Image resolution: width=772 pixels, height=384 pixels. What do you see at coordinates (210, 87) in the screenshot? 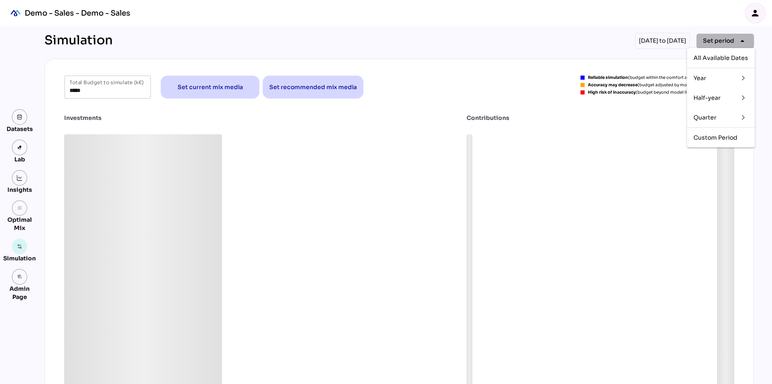
I see `button: Set current mix media` at bounding box center [210, 87].